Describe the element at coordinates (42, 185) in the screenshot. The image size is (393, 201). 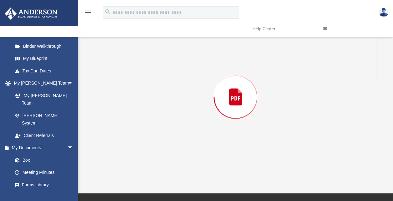
I see `a: Forms Library` at that location.